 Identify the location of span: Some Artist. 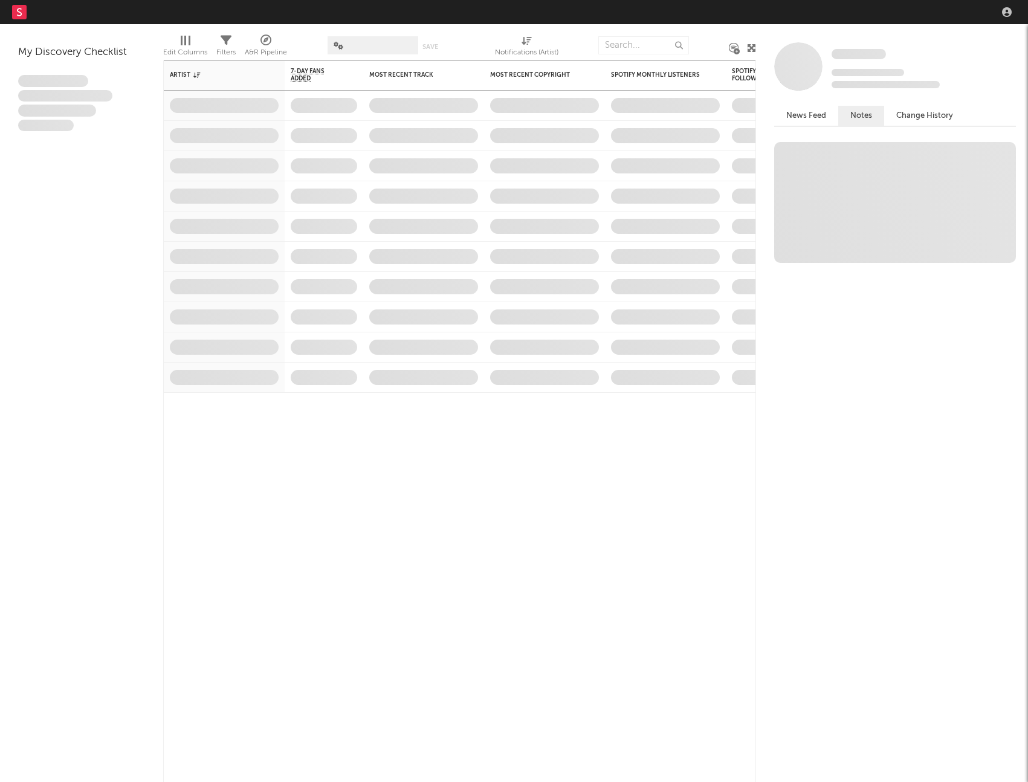
(859, 54).